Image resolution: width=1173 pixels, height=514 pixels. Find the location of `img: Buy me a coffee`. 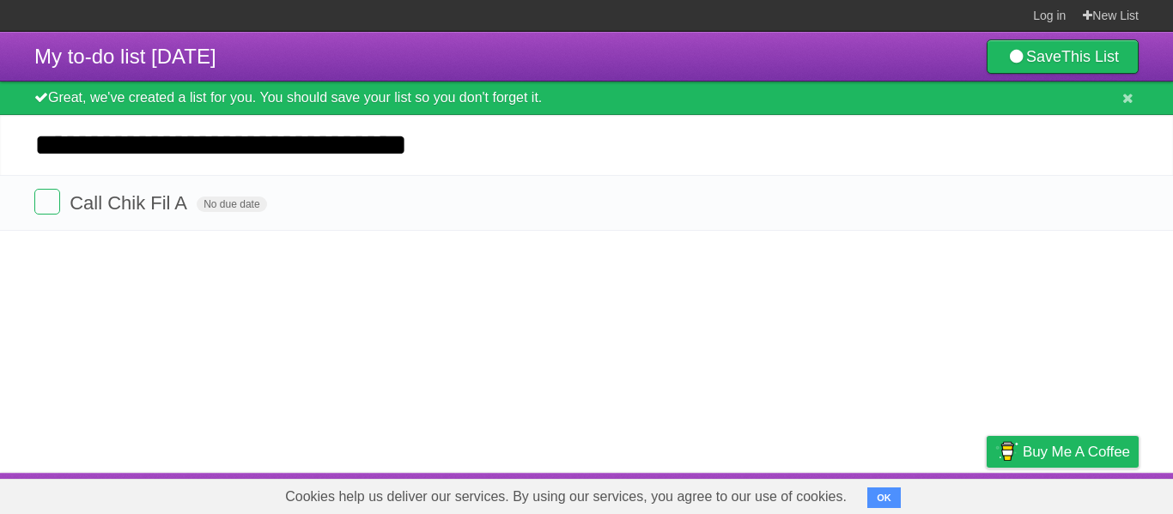

img: Buy me a coffee is located at coordinates (1006, 452).